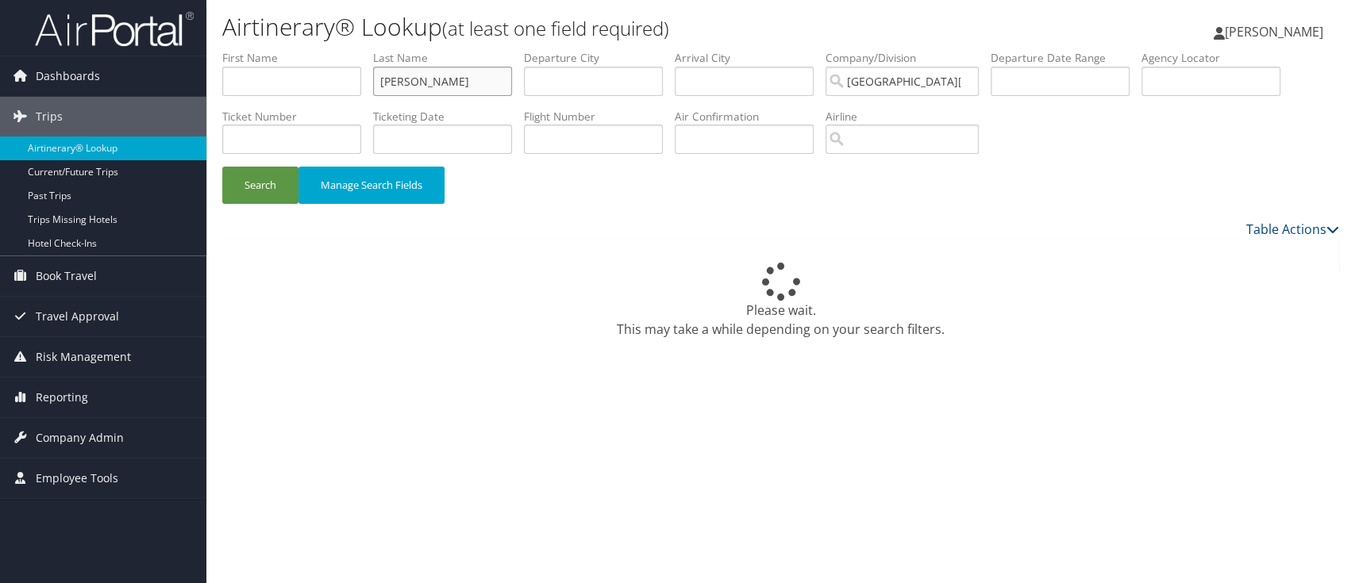 The width and height of the screenshot is (1355, 583). What do you see at coordinates (298, 117) in the screenshot?
I see `label: Ticket Number` at bounding box center [298, 117].